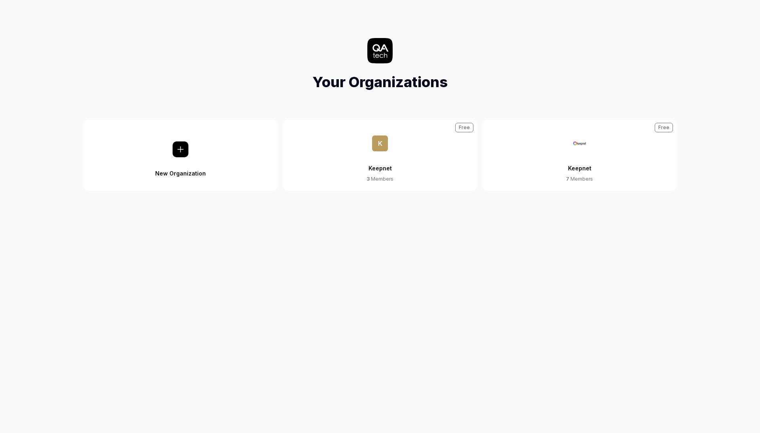  I want to click on span: 7, so click(568, 179).